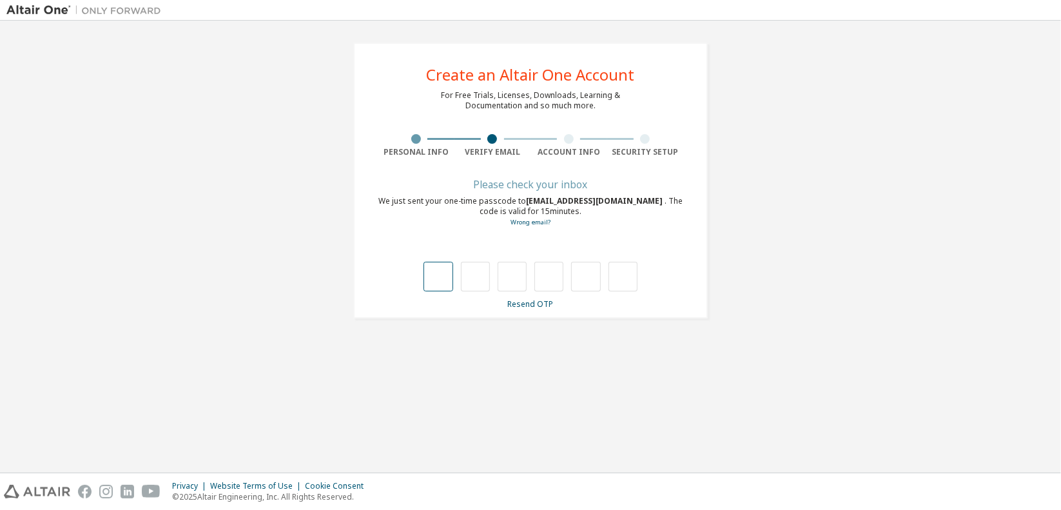 The image size is (1061, 510). I want to click on div: Website Terms of Use, so click(257, 486).